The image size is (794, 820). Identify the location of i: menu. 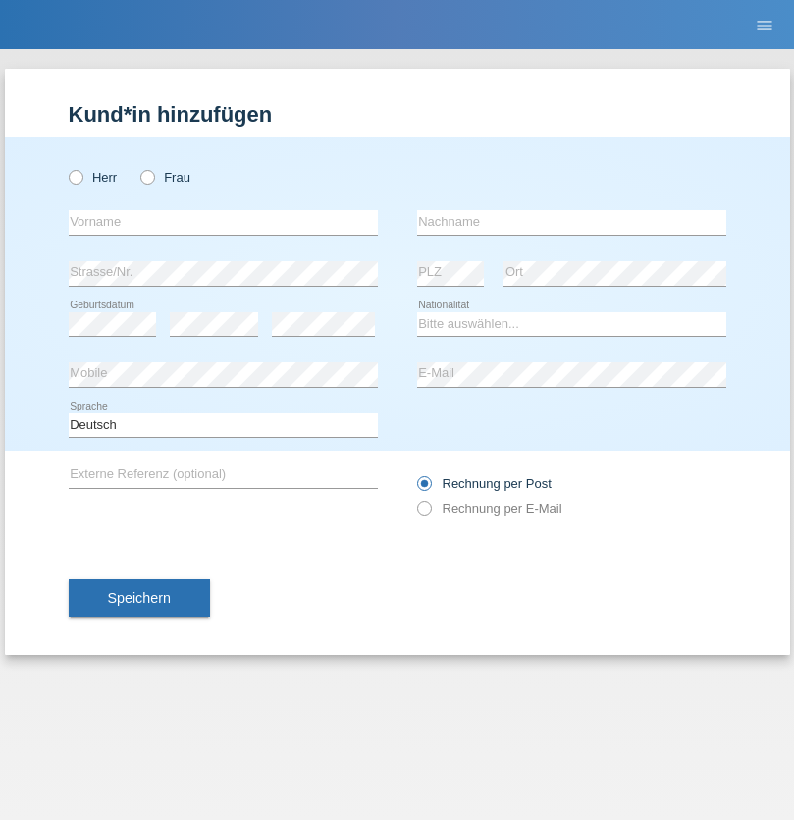
(765, 26).